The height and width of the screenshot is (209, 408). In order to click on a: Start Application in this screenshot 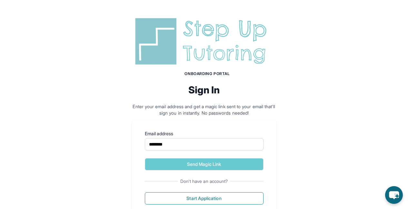, I will do `click(204, 198)`.